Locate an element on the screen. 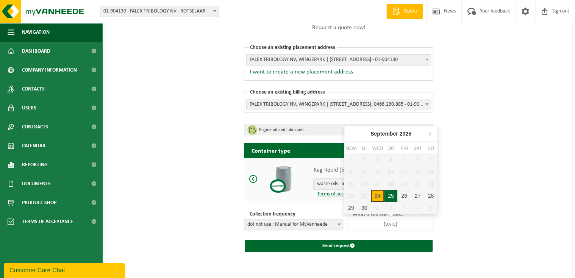  i: 2025 is located at coordinates (405, 134).